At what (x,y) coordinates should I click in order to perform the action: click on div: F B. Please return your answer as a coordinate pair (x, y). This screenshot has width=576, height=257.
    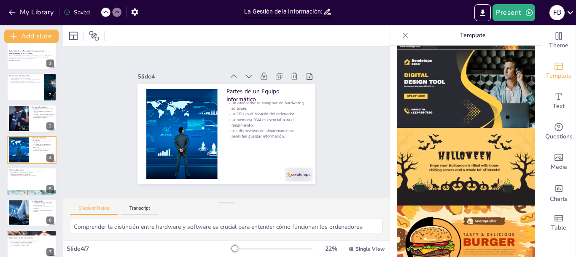
    Looking at the image, I should click on (557, 13).